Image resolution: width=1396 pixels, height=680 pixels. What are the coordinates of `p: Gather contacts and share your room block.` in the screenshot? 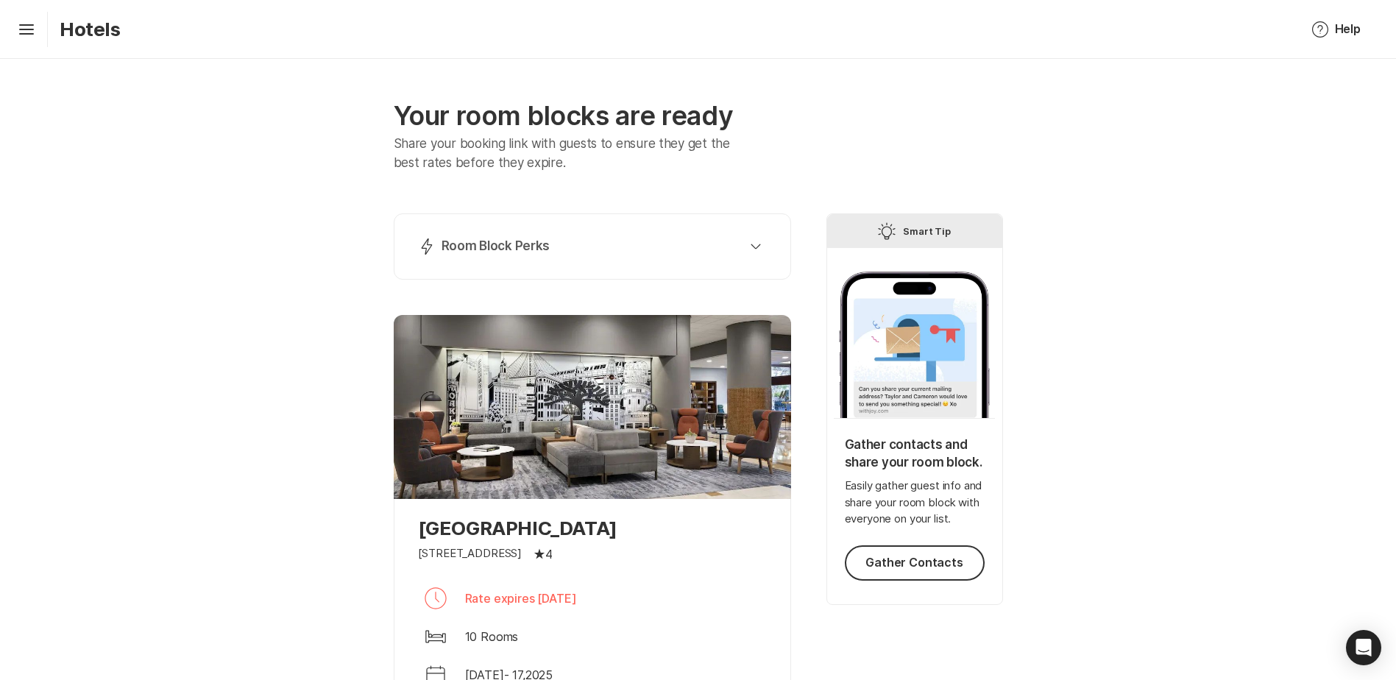 It's located at (915, 454).